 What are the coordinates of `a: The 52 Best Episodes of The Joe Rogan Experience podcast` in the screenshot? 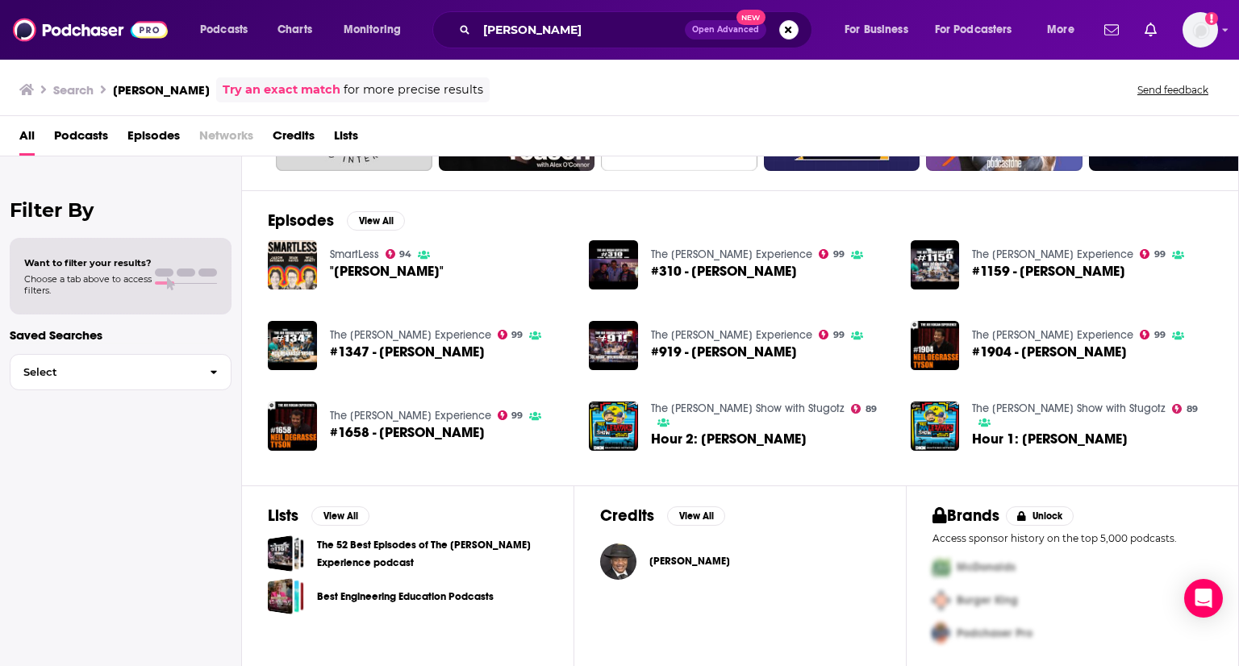 It's located at (286, 553).